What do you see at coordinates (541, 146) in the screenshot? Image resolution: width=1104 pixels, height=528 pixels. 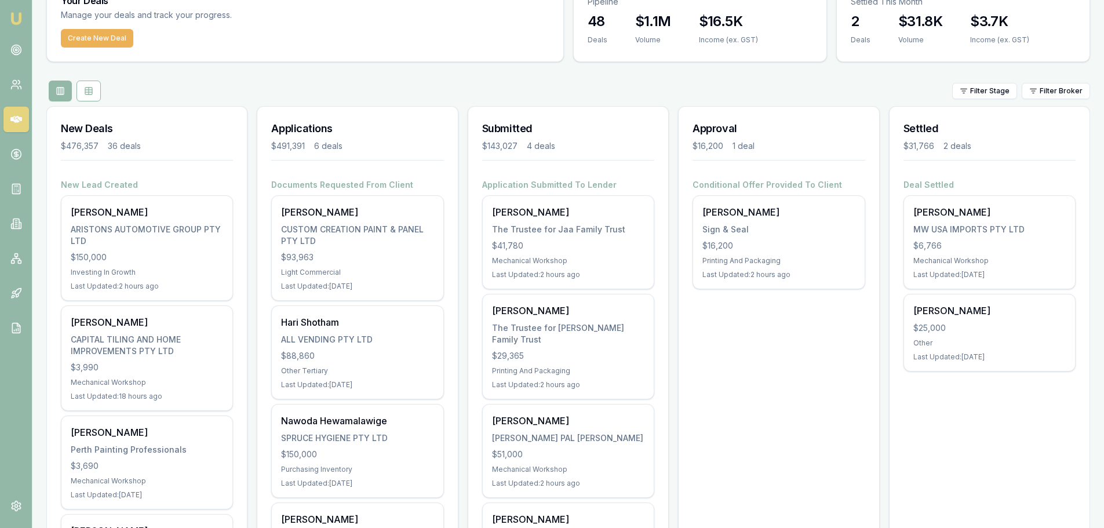 I see `div: 4 deals` at bounding box center [541, 146].